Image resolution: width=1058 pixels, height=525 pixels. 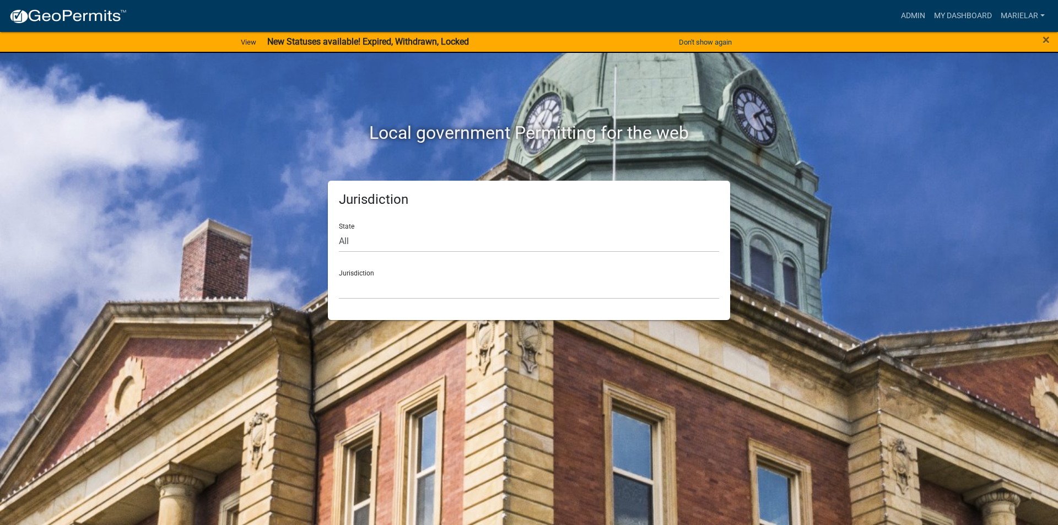 I want to click on h2: Local government Permitting for the web, so click(x=529, y=133).